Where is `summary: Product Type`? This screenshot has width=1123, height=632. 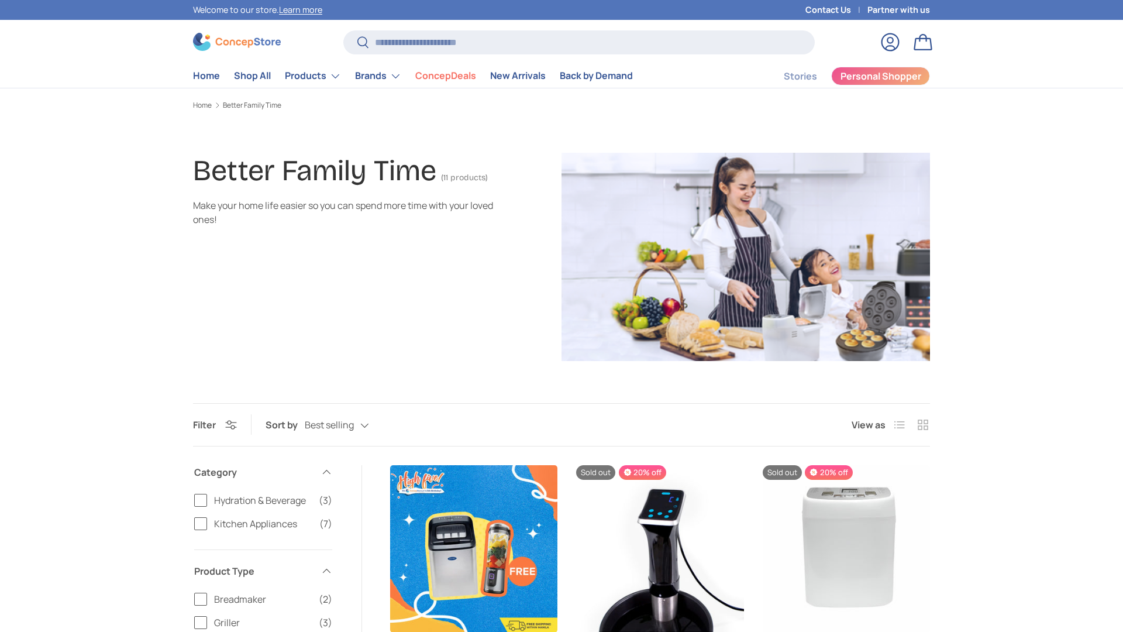 summary: Product Type is located at coordinates (263, 571).